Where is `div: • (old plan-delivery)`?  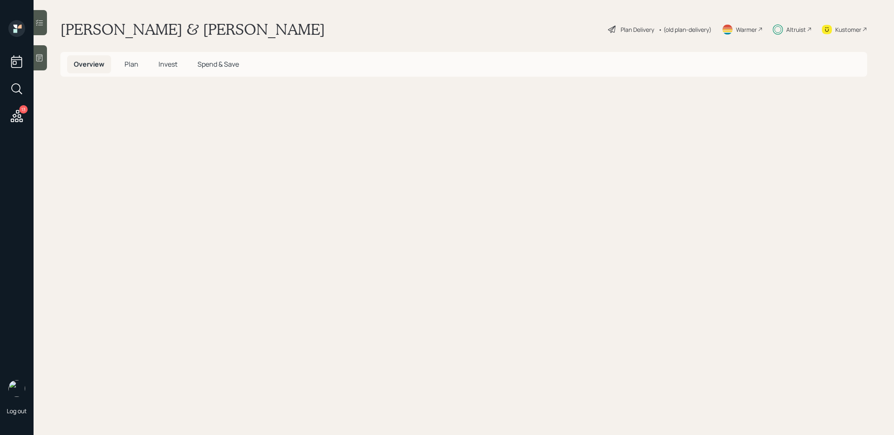
div: • (old plan-delivery) is located at coordinates (685, 29).